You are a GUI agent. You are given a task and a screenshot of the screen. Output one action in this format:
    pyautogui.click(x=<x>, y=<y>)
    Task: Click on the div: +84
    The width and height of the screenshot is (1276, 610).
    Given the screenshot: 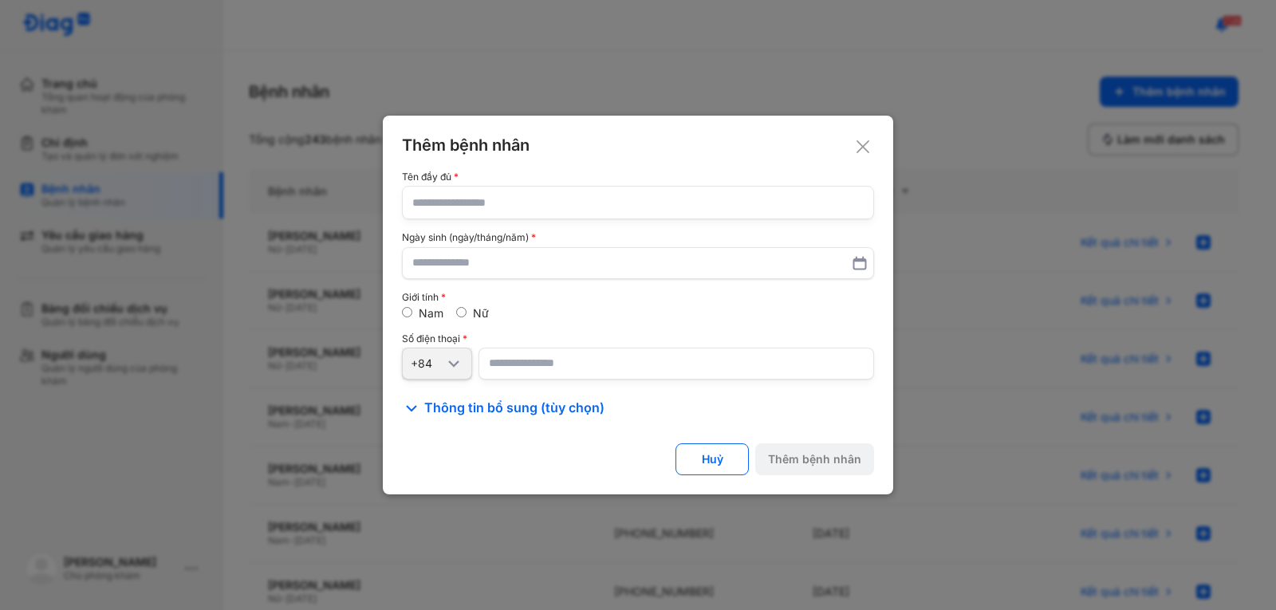 What is the action you would take?
    pyautogui.click(x=428, y=364)
    